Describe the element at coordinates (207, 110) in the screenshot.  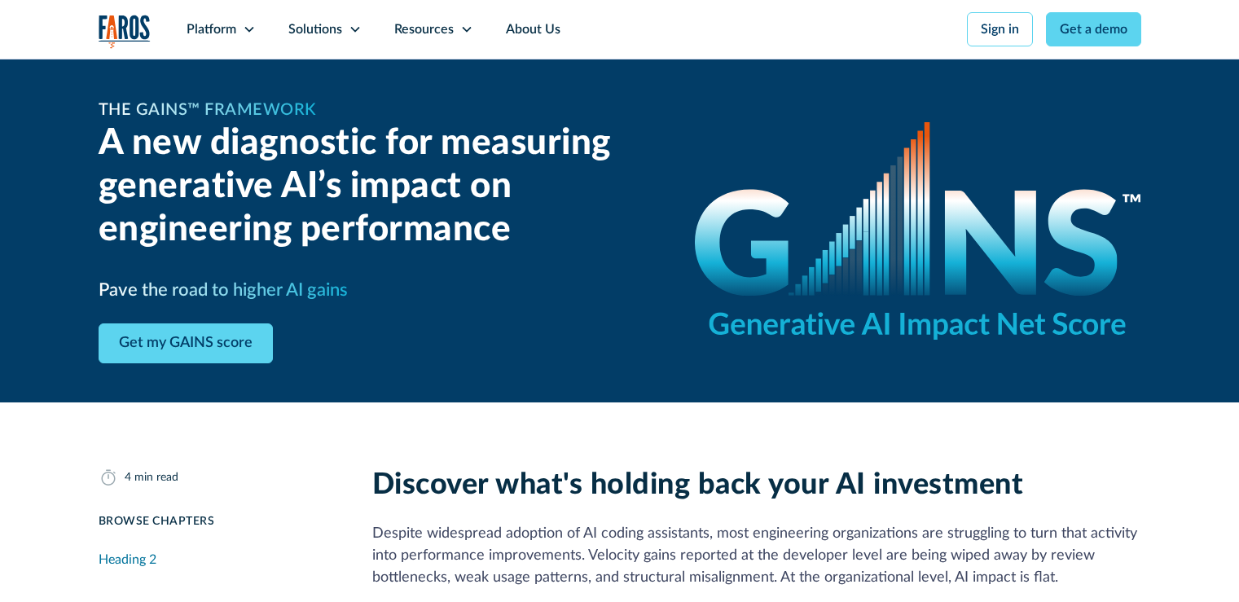
I see `h1: The GAINS™ Framework` at that location.